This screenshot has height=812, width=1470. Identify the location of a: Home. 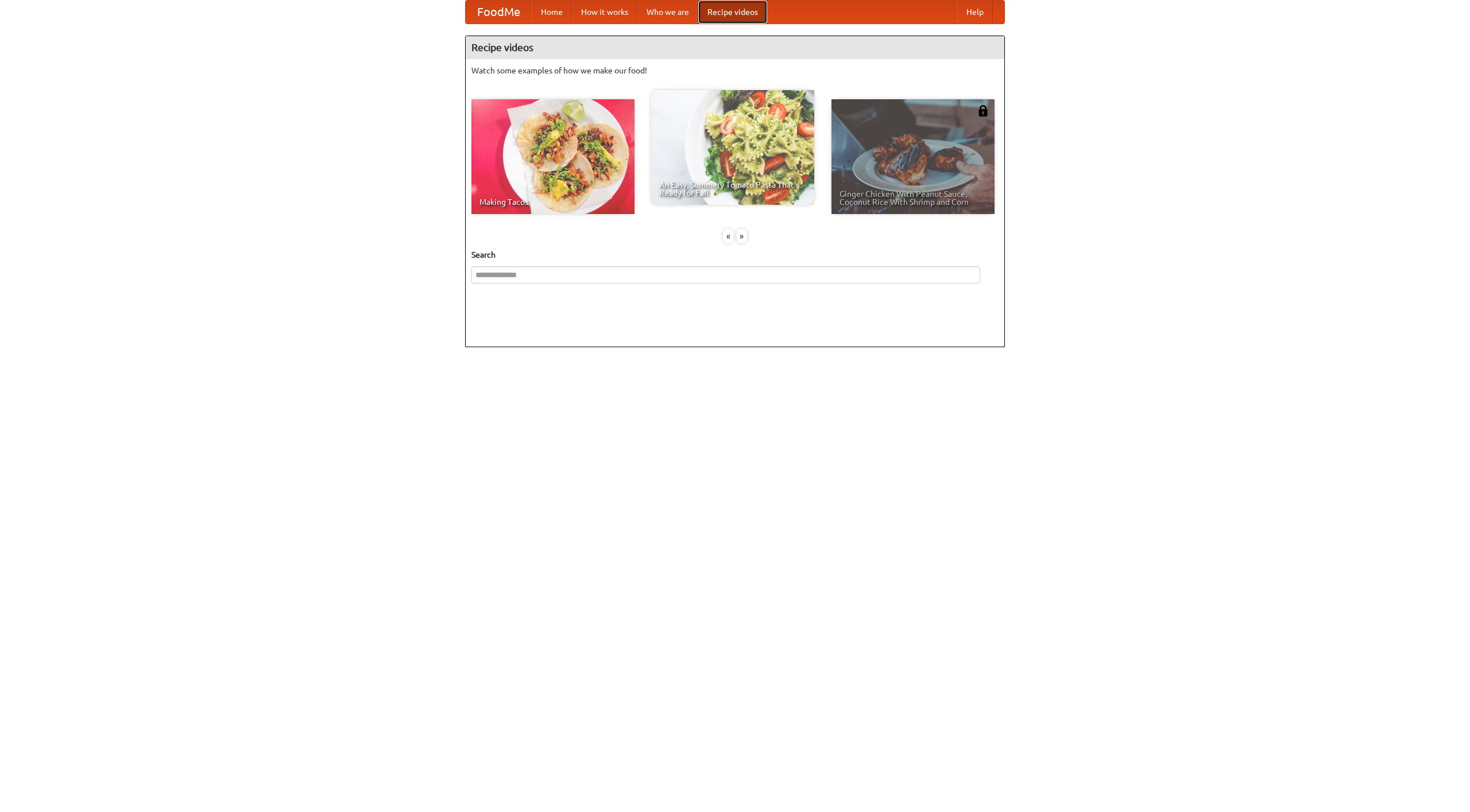
(552, 12).